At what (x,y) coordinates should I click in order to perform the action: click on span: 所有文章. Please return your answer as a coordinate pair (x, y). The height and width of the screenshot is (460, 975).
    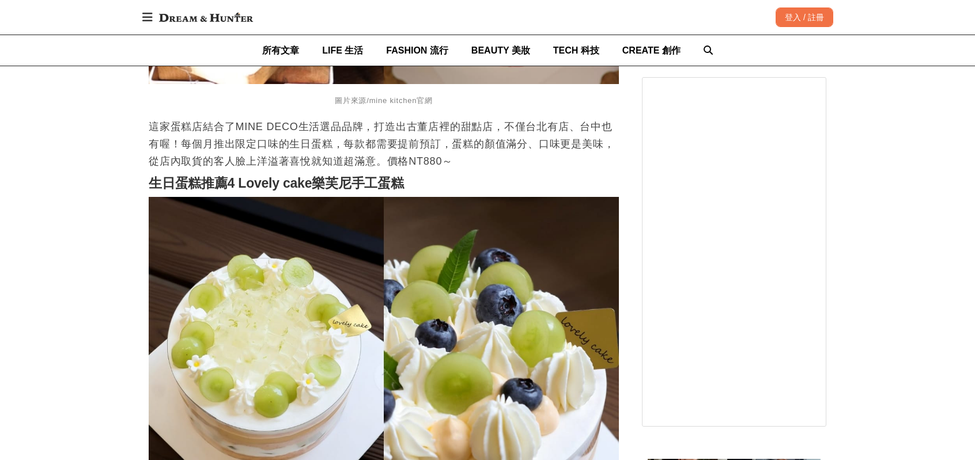
    Looking at the image, I should click on (281, 50).